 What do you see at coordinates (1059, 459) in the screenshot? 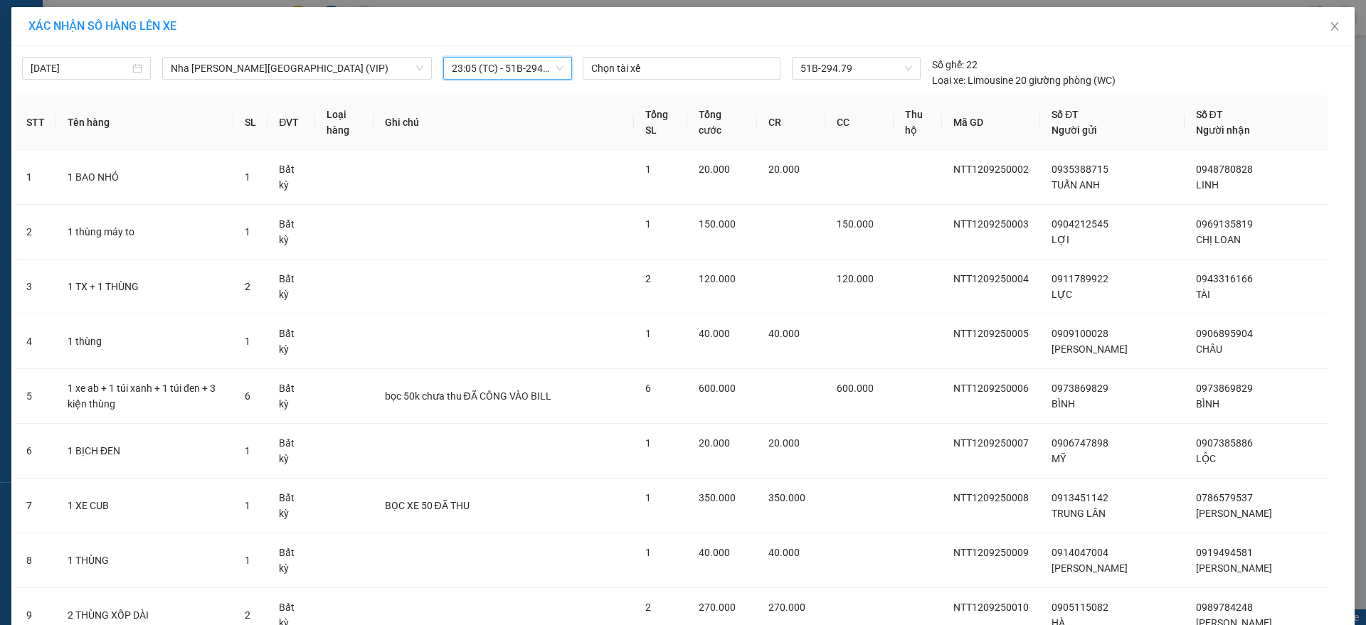
I see `span: MỸ` at bounding box center [1059, 459].